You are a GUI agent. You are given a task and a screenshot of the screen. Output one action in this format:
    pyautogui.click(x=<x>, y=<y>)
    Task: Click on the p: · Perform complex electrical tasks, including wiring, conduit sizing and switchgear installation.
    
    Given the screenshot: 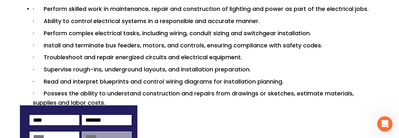 What is the action you would take?
    pyautogui.click(x=206, y=33)
    